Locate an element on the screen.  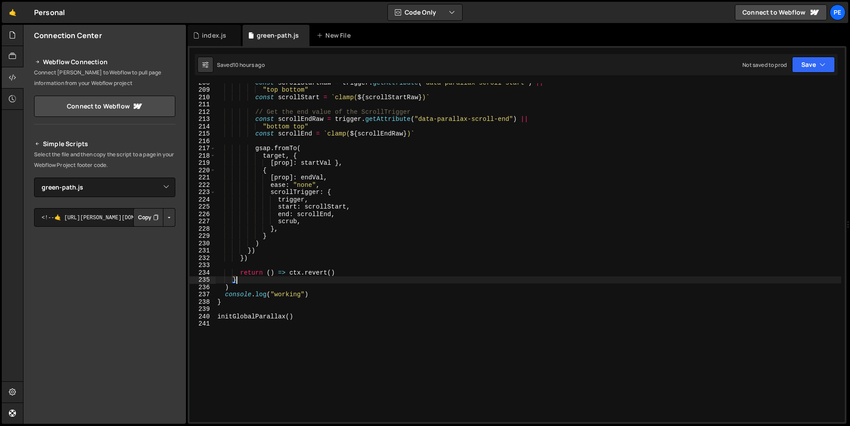
div: 221 is located at coordinates (202, 178).